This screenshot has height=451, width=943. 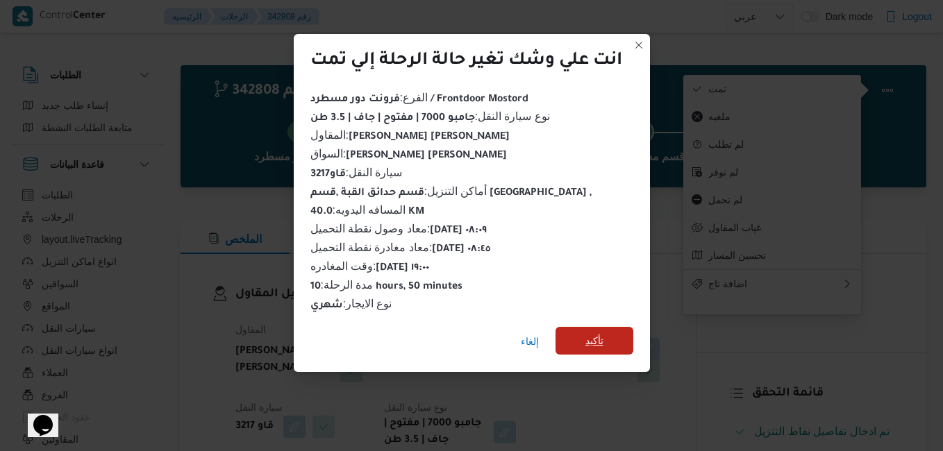 What do you see at coordinates (430, 116) in the screenshot?
I see `span: نوع سيارة النقل :` at bounding box center [430, 116].